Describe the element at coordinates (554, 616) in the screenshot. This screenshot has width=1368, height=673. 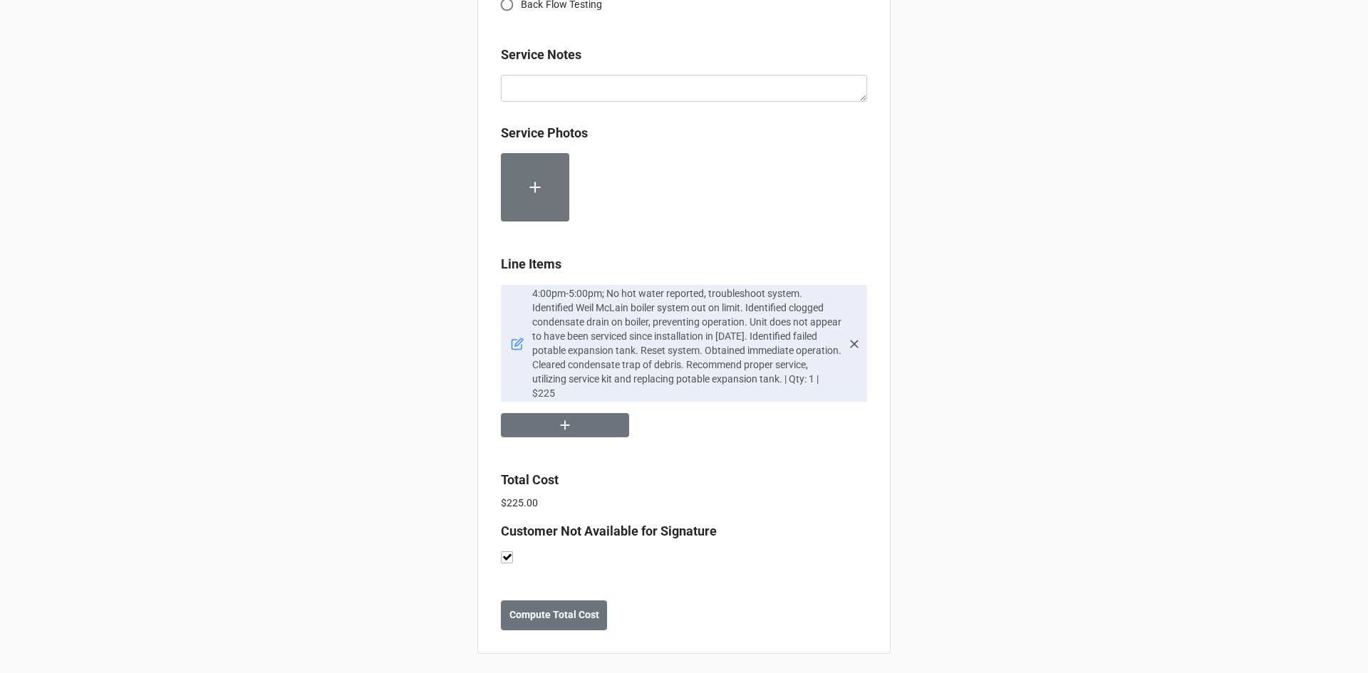
I see `button: Compute Total Cost` at that location.